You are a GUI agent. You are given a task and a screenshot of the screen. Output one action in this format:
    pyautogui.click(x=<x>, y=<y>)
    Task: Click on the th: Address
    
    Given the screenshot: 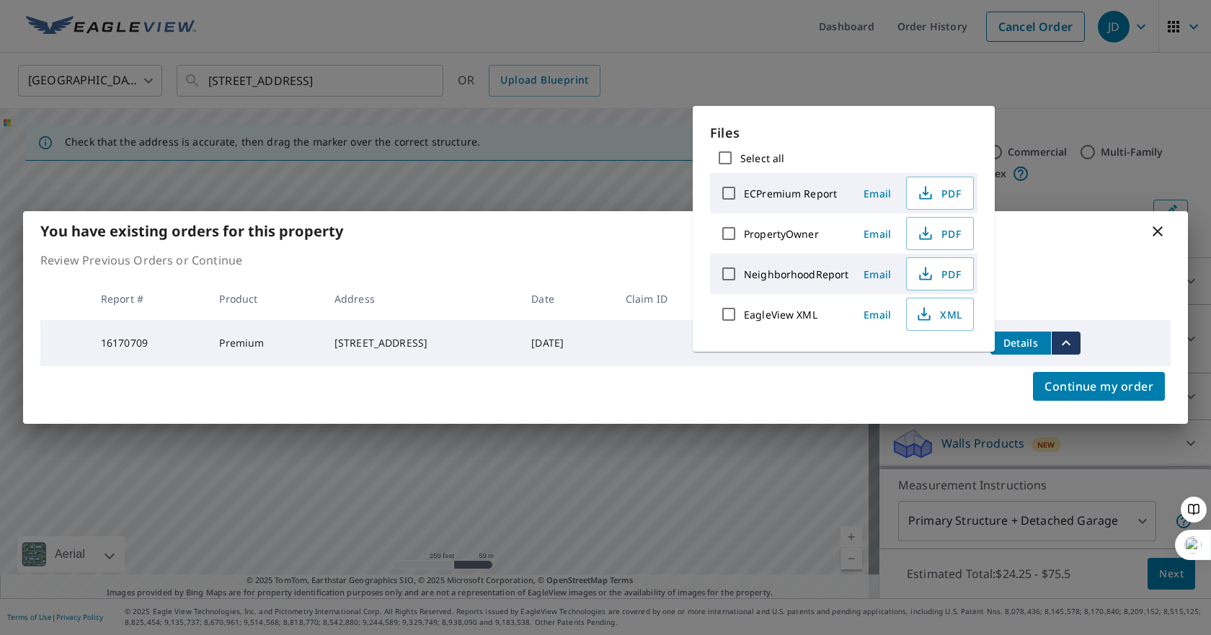 What is the action you would take?
    pyautogui.click(x=422, y=299)
    